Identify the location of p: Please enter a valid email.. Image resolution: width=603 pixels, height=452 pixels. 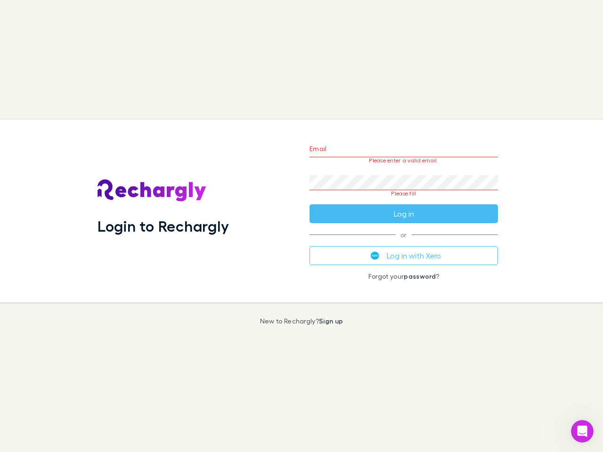
(404, 161).